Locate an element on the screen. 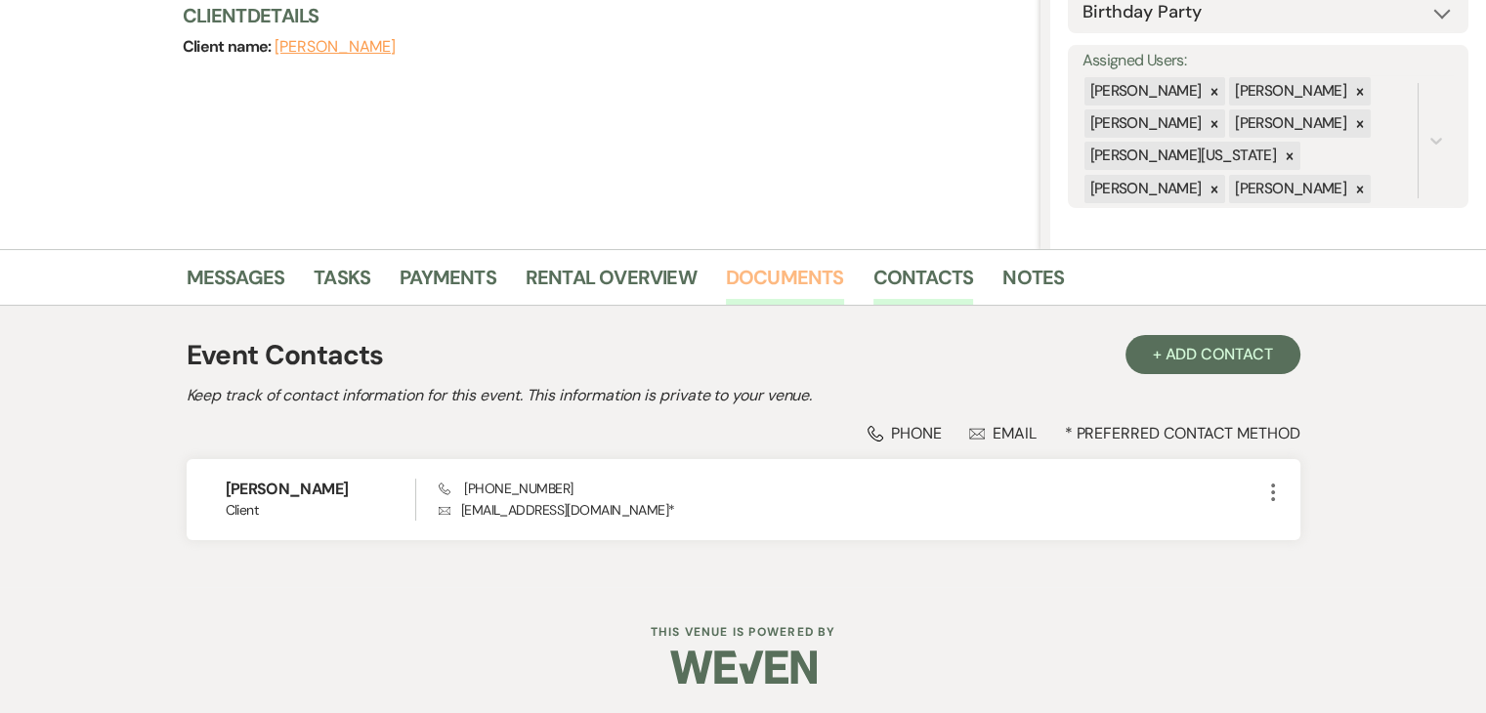 Image resolution: width=1486 pixels, height=713 pixels. a: Notes is located at coordinates (1033, 283).